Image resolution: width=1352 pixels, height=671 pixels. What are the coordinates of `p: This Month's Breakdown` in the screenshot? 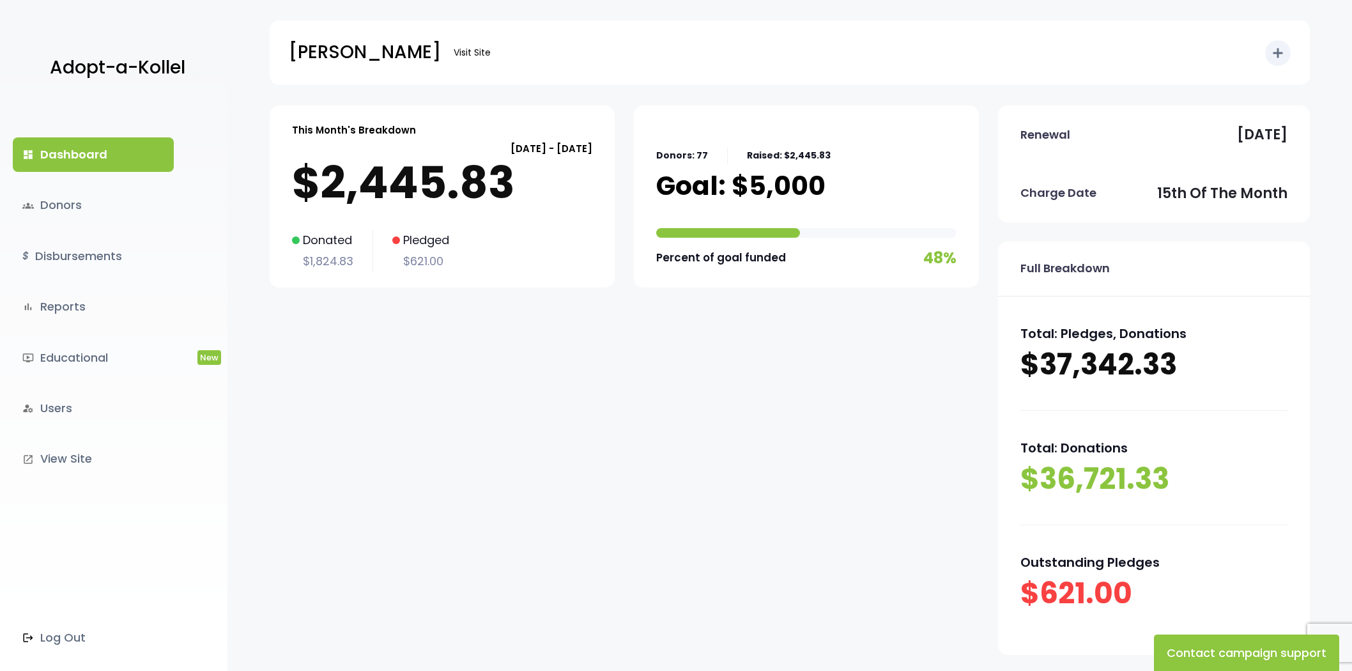 It's located at (354, 130).